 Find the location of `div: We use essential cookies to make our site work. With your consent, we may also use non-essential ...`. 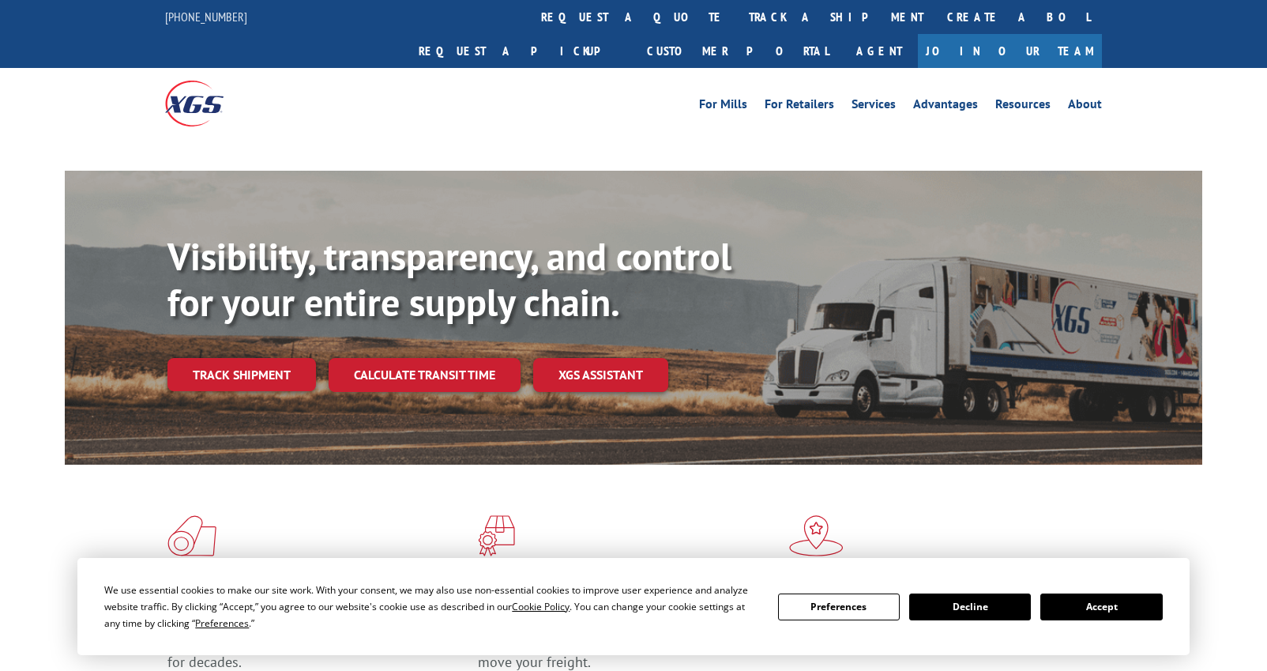

div: We use essential cookies to make our site work. With your consent, we may also use non-essential ... is located at coordinates (431, 606).